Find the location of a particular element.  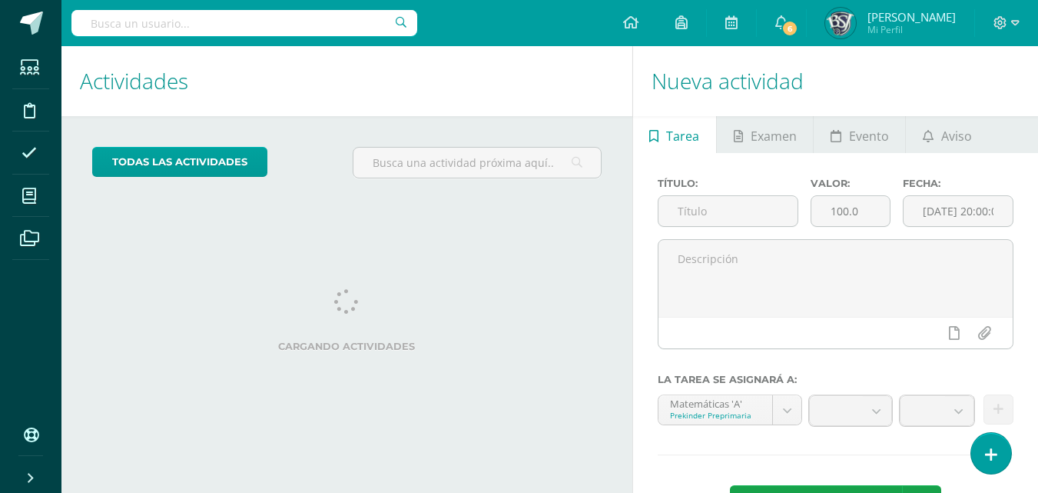

a: Evento is located at coordinates (859, 134).